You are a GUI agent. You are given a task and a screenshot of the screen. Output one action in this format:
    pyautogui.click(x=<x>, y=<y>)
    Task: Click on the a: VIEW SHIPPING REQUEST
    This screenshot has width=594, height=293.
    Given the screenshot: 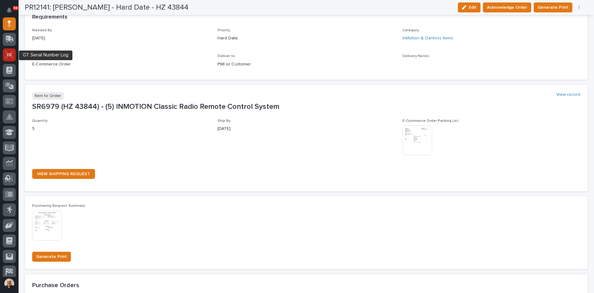 What is the action you would take?
    pyautogui.click(x=63, y=174)
    